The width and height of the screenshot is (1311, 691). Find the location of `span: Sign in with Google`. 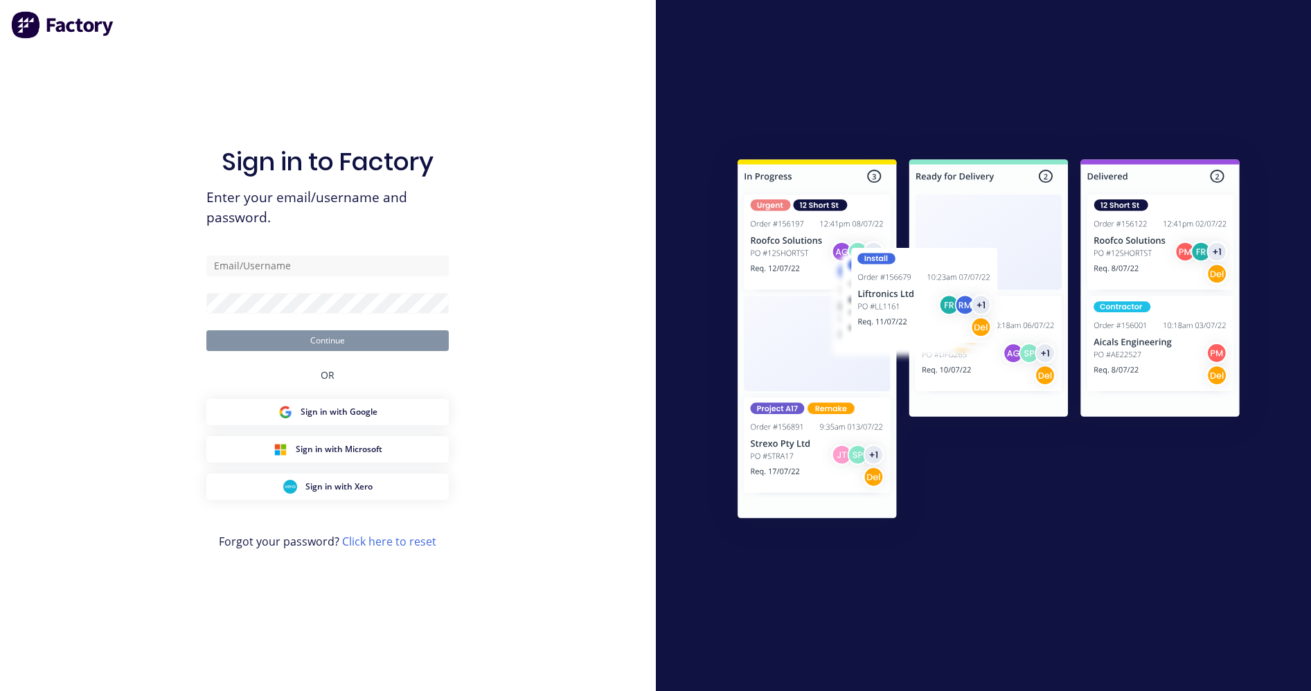

span: Sign in with Google is located at coordinates (339, 412).